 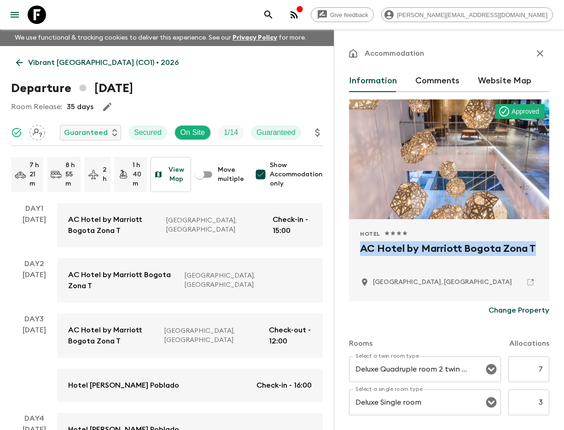 What do you see at coordinates (35, 174) in the screenshot?
I see `p: 7 h 21 m` at bounding box center [35, 174].